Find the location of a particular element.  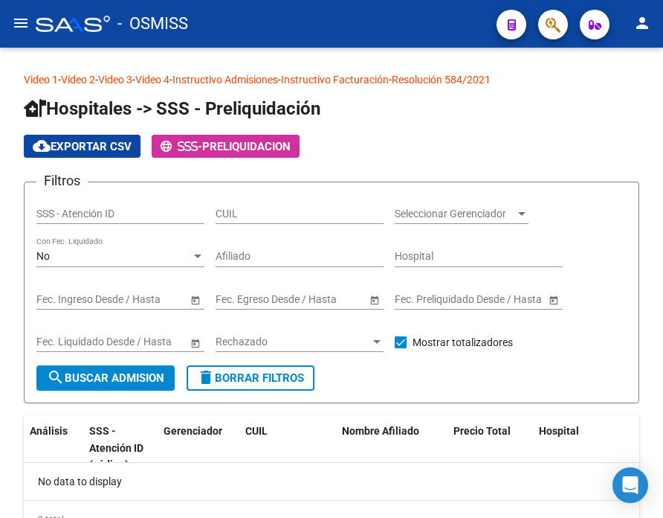

span: SSS - Atención ID (código) is located at coordinates (116, 448).